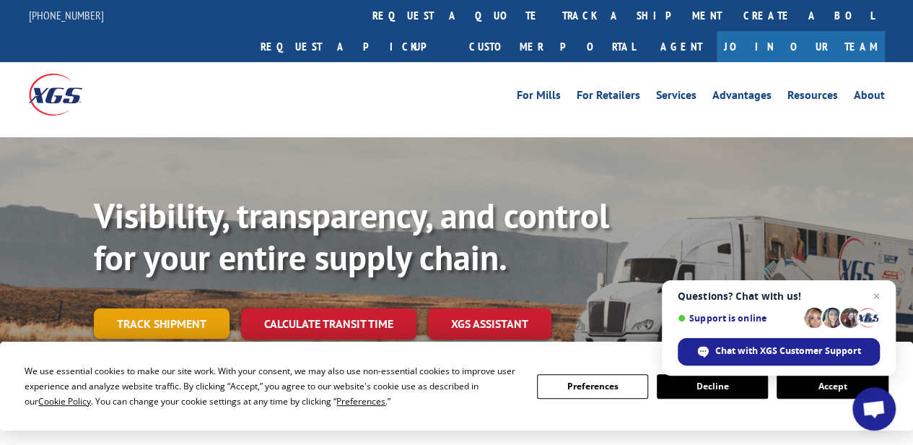 Image resolution: width=913 pixels, height=445 pixels. What do you see at coordinates (800, 46) in the screenshot?
I see `a: Join Our Team` at bounding box center [800, 46].